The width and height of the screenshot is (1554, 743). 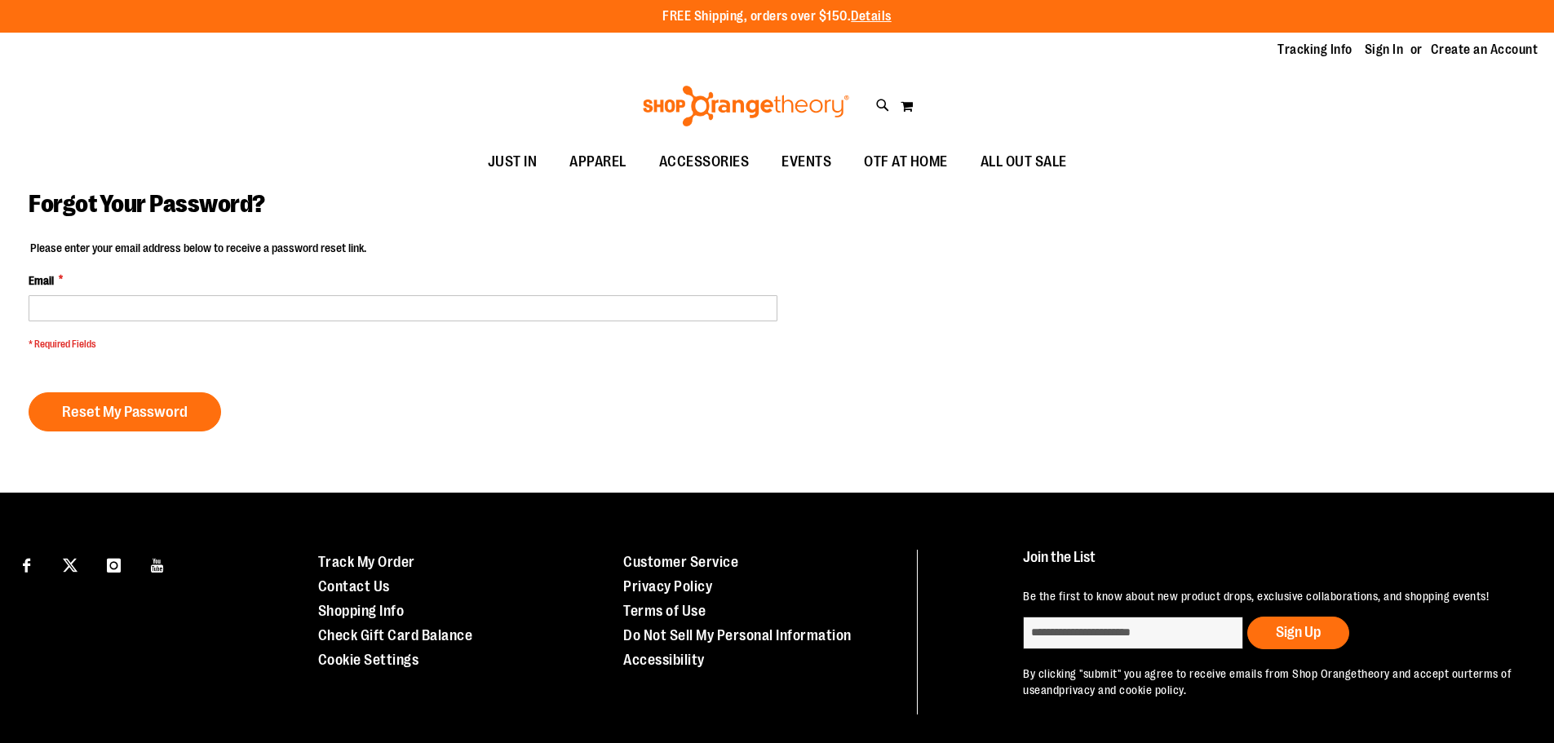 I want to click on a: Privacy Policy, so click(x=667, y=587).